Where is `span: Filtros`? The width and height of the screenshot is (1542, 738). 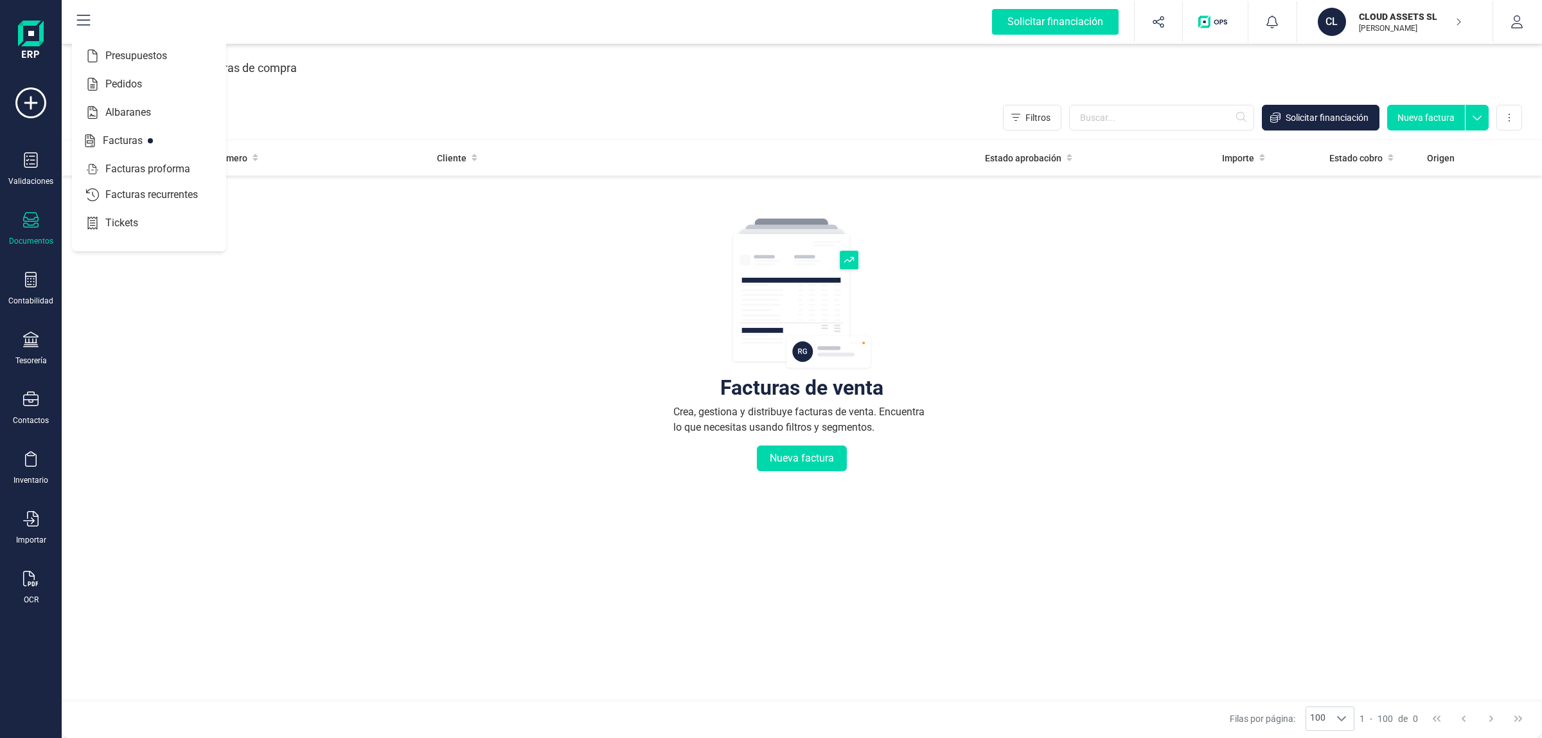 span: Filtros is located at coordinates (1038, 118).